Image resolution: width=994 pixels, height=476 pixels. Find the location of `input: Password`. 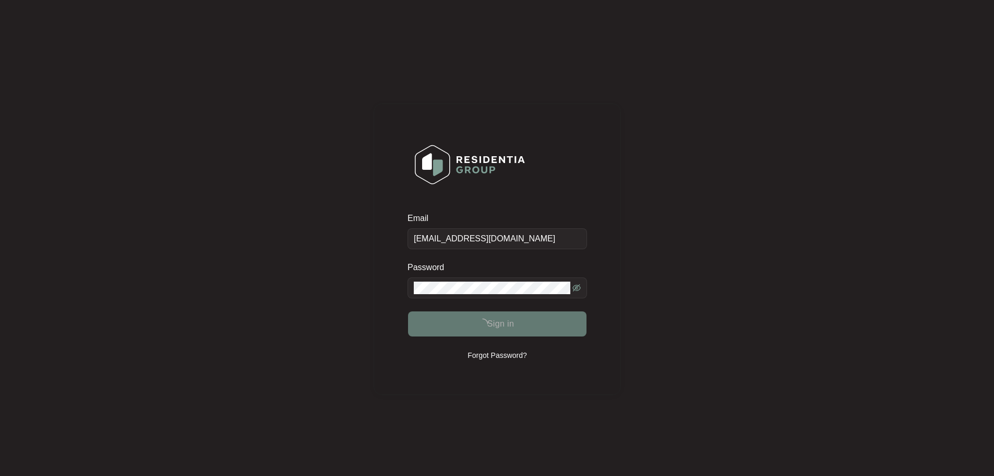

input: Password is located at coordinates (492, 288).